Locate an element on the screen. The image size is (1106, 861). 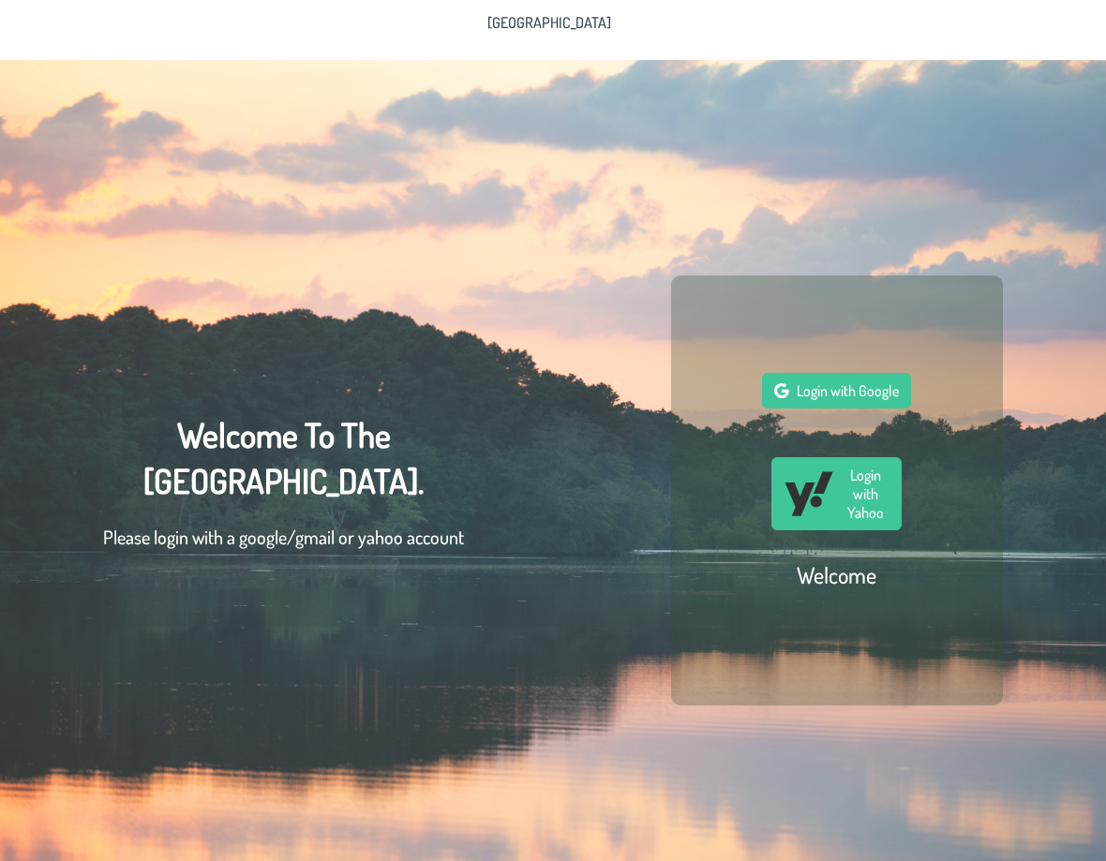
p: Please login with a google/gmail or yahoo account is located at coordinates (283, 537).